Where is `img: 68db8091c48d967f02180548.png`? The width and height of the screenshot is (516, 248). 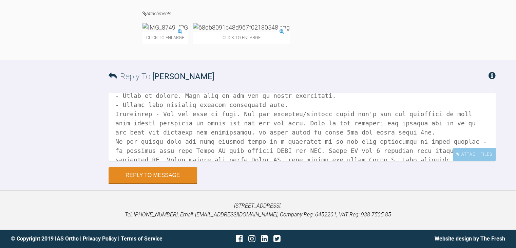
img: 68db8091c48d967f02180548.png is located at coordinates (241, 27).